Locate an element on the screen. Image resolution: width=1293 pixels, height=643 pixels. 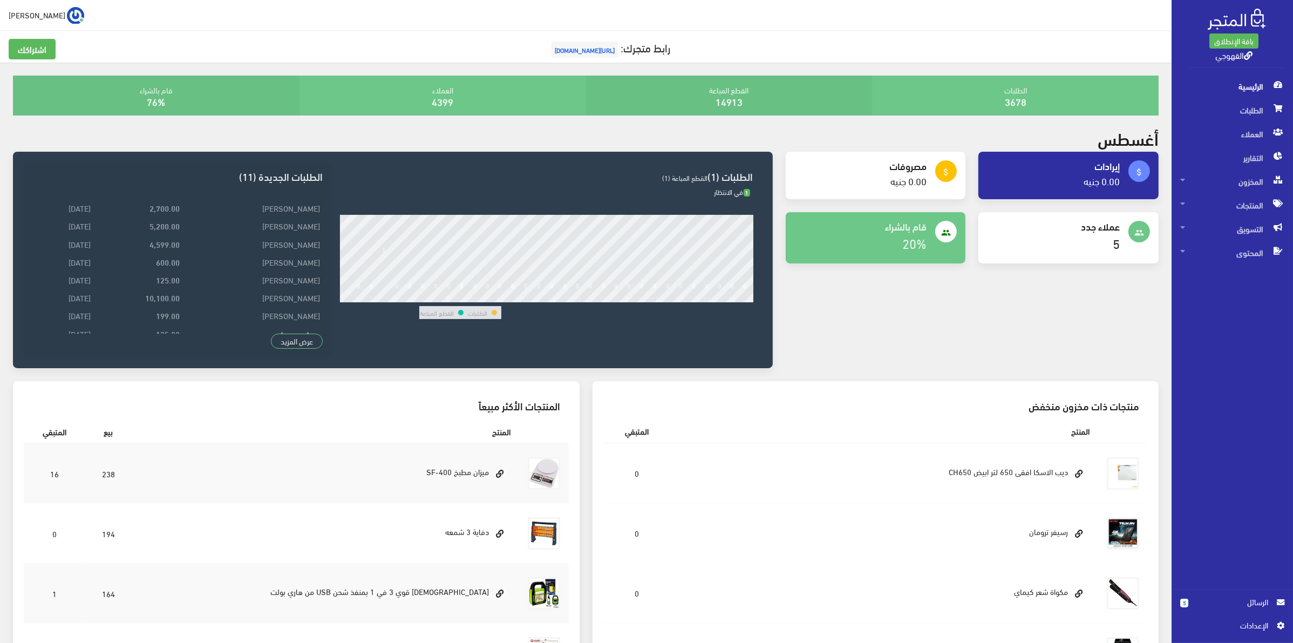
a: 14913 is located at coordinates (729, 101).